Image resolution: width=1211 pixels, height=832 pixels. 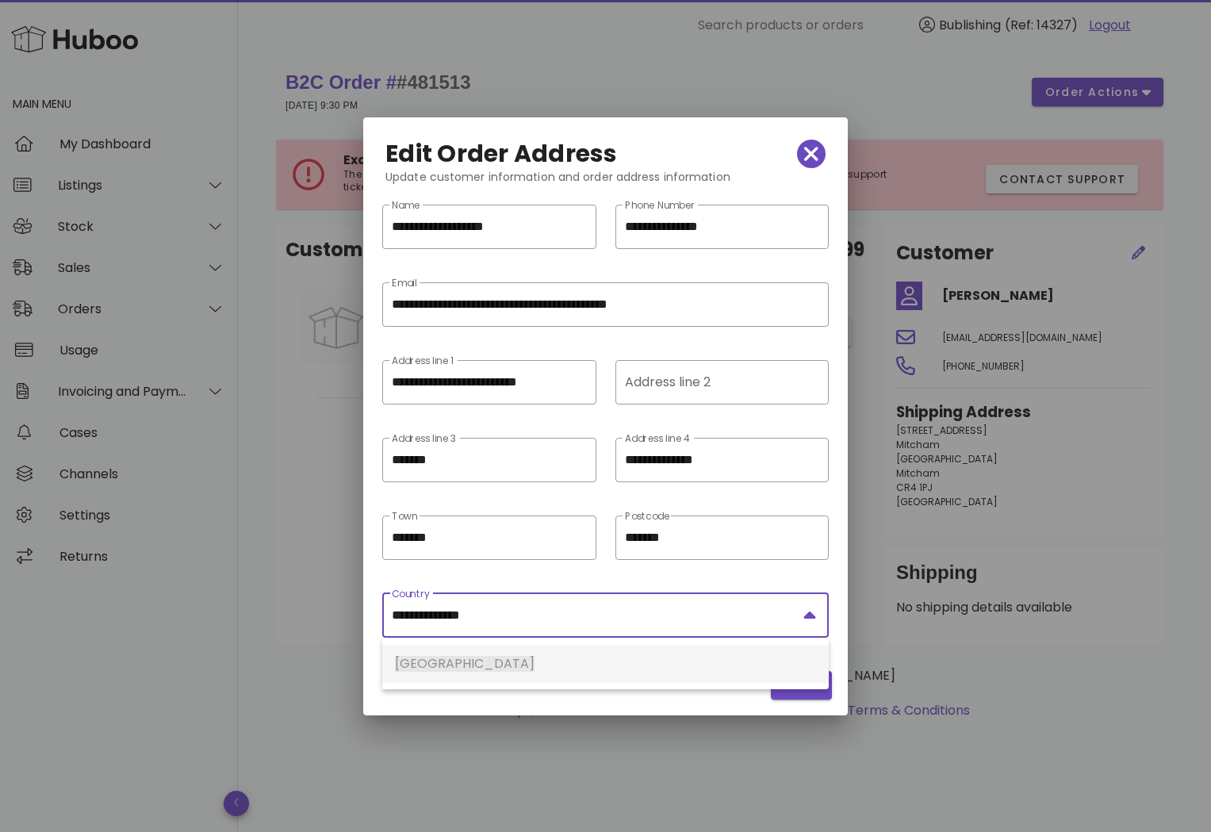 I want to click on label: Postcode, so click(x=647, y=516).